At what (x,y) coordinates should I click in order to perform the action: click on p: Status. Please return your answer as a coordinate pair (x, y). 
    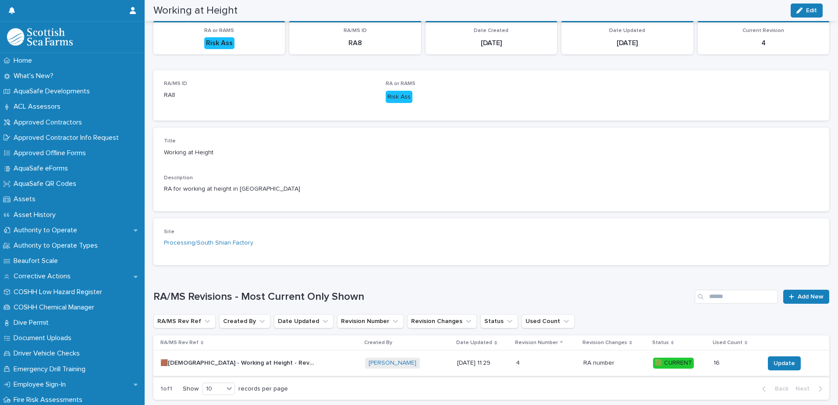
    Looking at the image, I should click on (660, 343).